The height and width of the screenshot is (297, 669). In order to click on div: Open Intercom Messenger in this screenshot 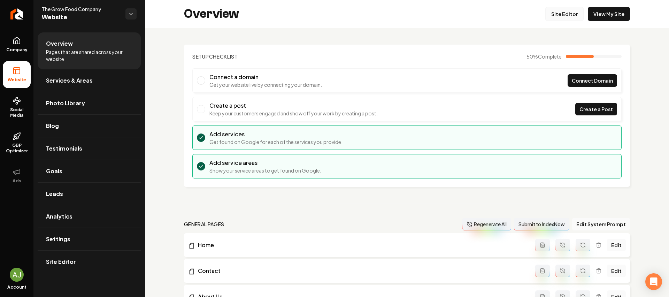, I will do `click(654, 281)`.